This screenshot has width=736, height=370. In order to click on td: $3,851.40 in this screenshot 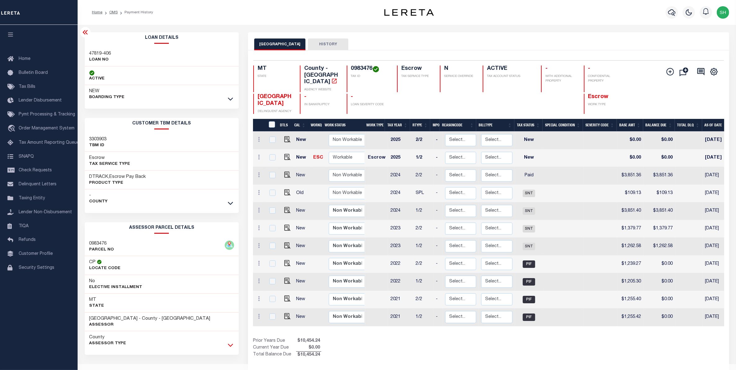, I will do `click(631, 211)`.